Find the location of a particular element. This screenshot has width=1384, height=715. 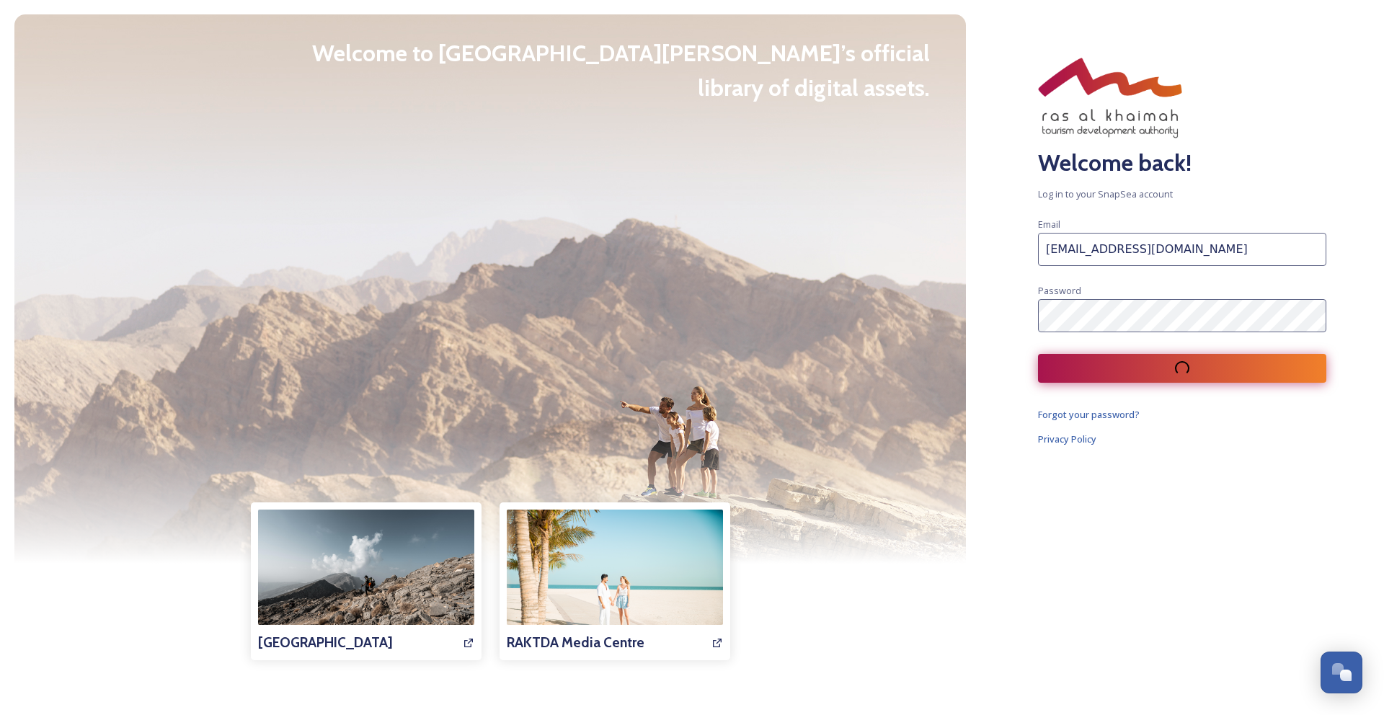

span: Email is located at coordinates (1049, 224).